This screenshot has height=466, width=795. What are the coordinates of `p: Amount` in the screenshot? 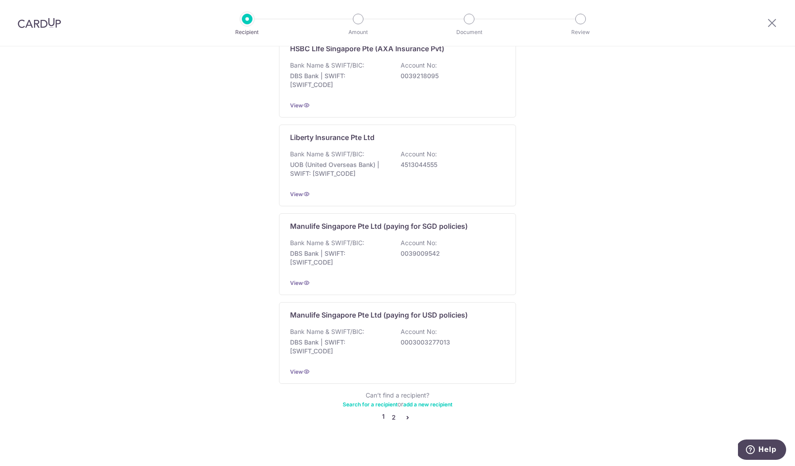 It's located at (358, 32).